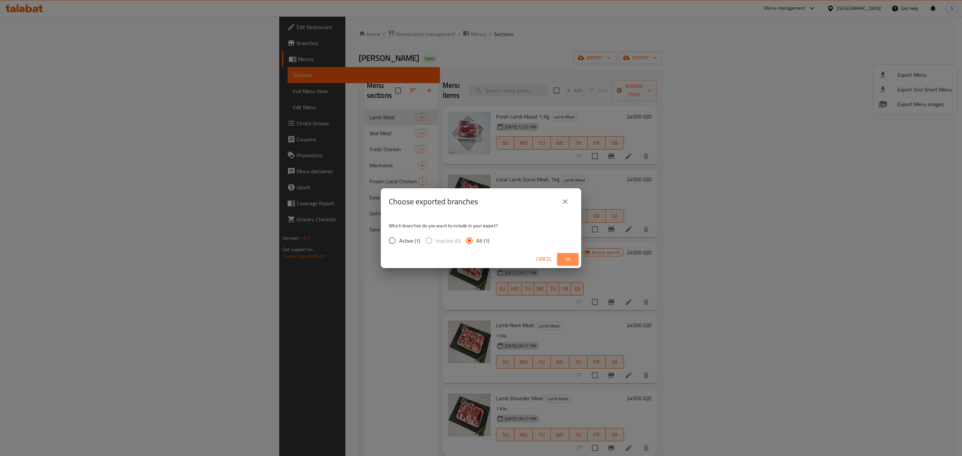 The width and height of the screenshot is (962, 456). Describe the element at coordinates (433, 202) in the screenshot. I see `h2: Choose exported branches` at that location.